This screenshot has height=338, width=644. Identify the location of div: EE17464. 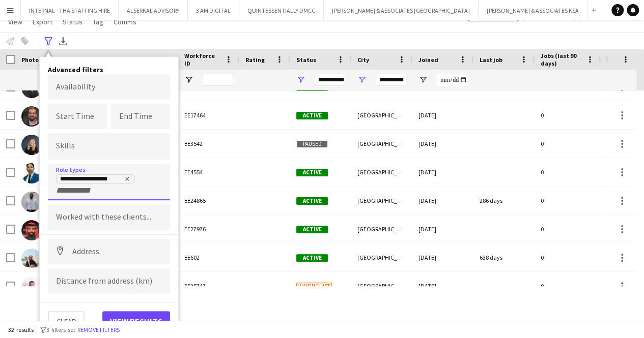
(209, 115).